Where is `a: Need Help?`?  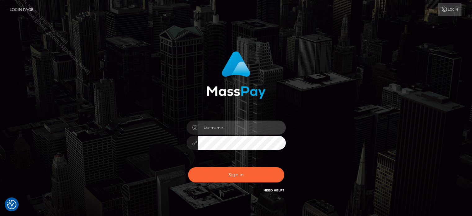
a: Need Help? is located at coordinates (274, 190).